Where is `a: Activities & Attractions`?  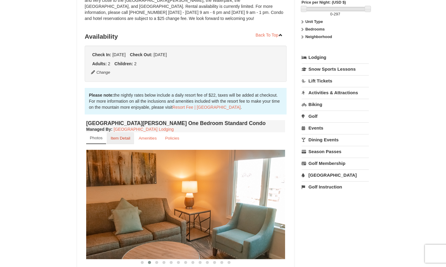 a: Activities & Attractions is located at coordinates (335, 92).